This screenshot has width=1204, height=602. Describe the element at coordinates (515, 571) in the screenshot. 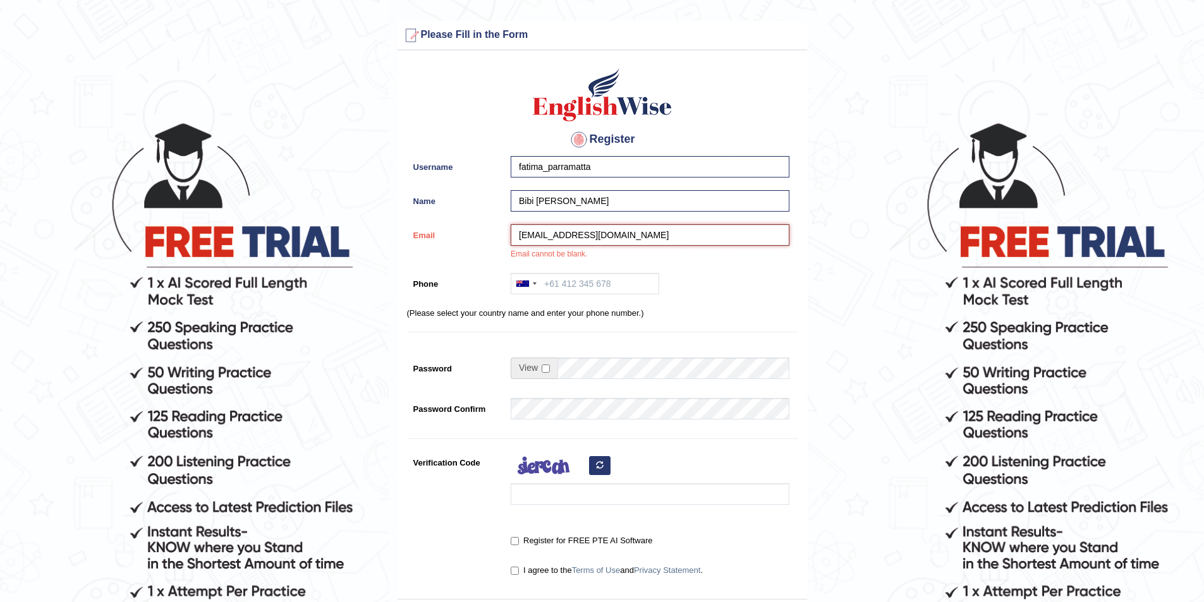

I see `input: I agree to theTerms of UseandPrivacy Statement.` at that location.